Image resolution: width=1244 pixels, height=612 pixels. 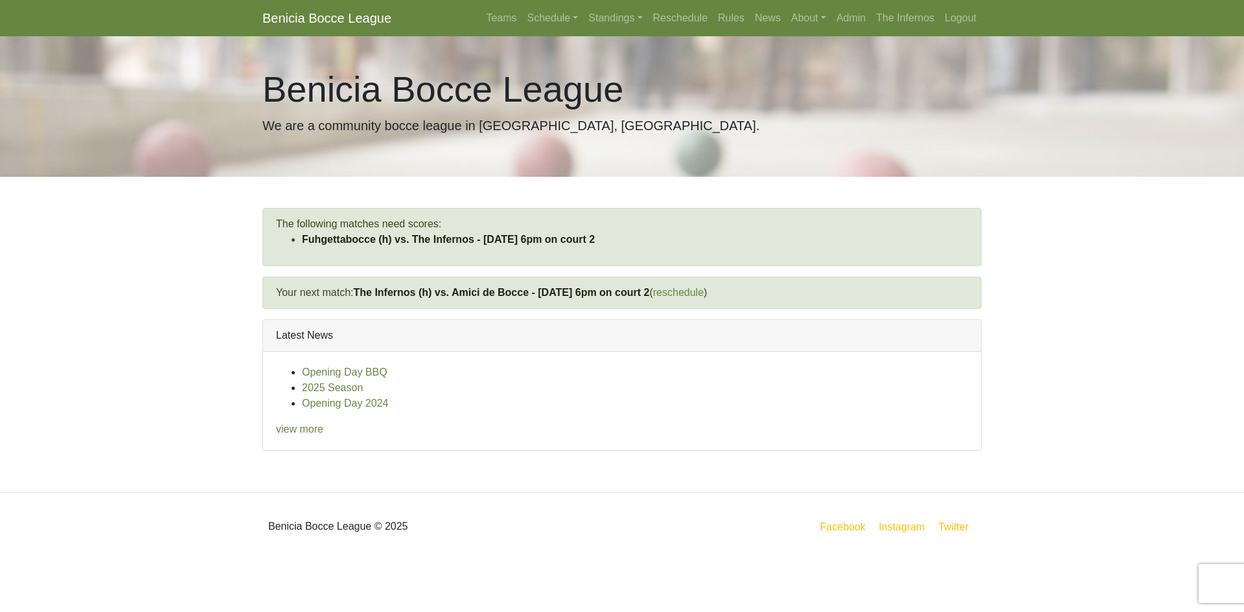 I want to click on a: Admin, so click(x=851, y=18).